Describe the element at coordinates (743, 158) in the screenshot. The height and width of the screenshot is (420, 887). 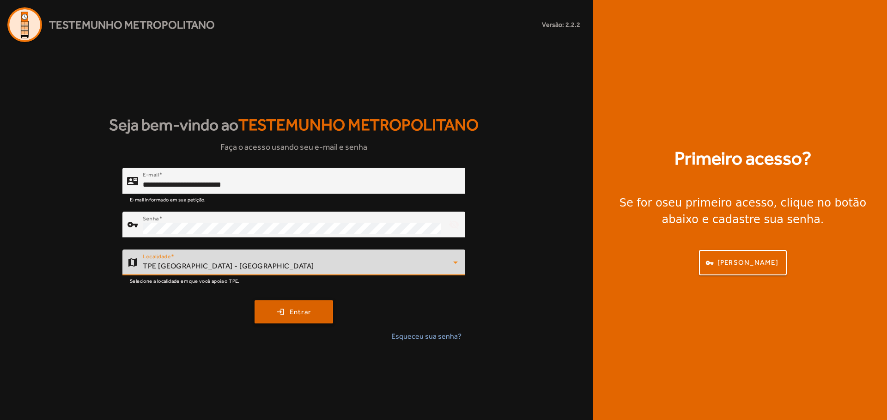
I see `strong: Primeiro acesso?` at that location.